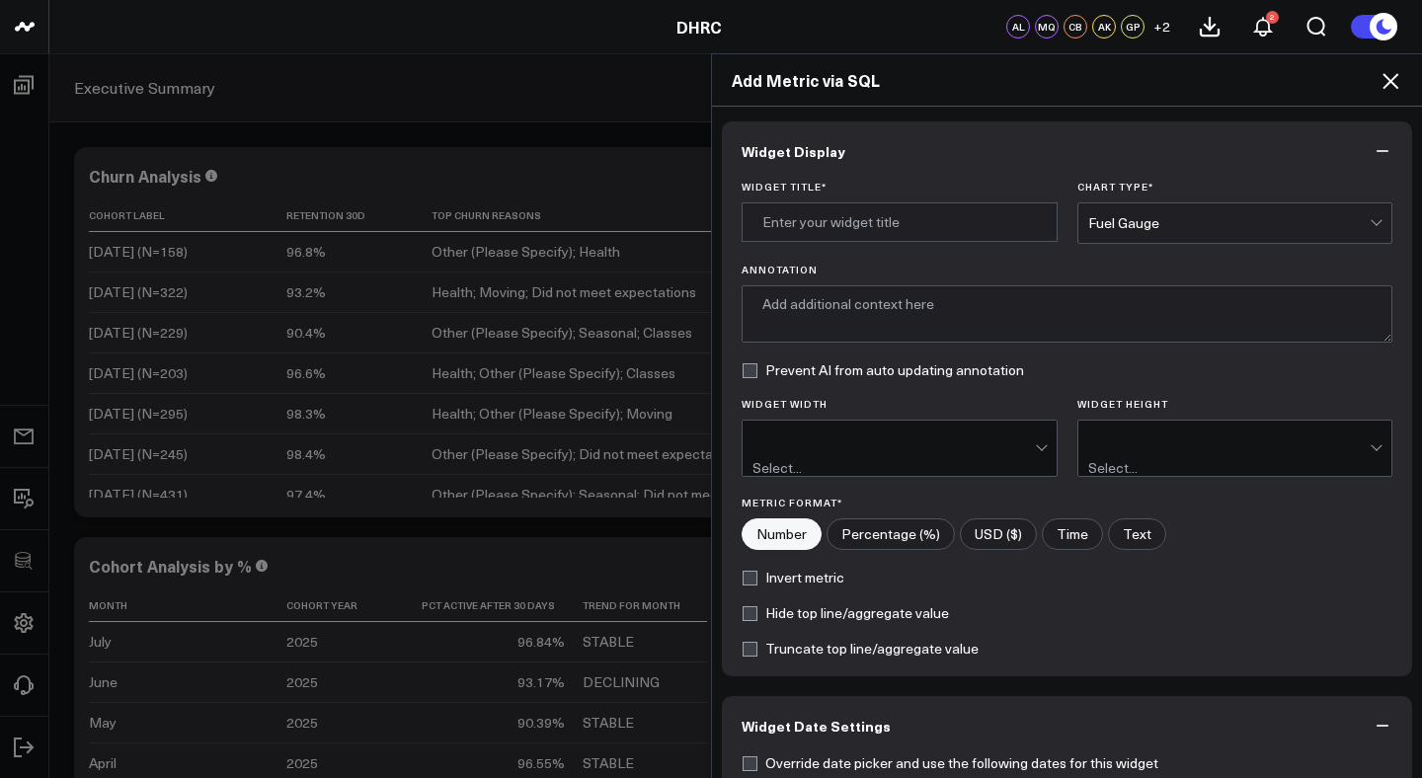 This screenshot has height=778, width=1422. Describe the element at coordinates (793, 151) in the screenshot. I see `span: Widget Display` at that location.